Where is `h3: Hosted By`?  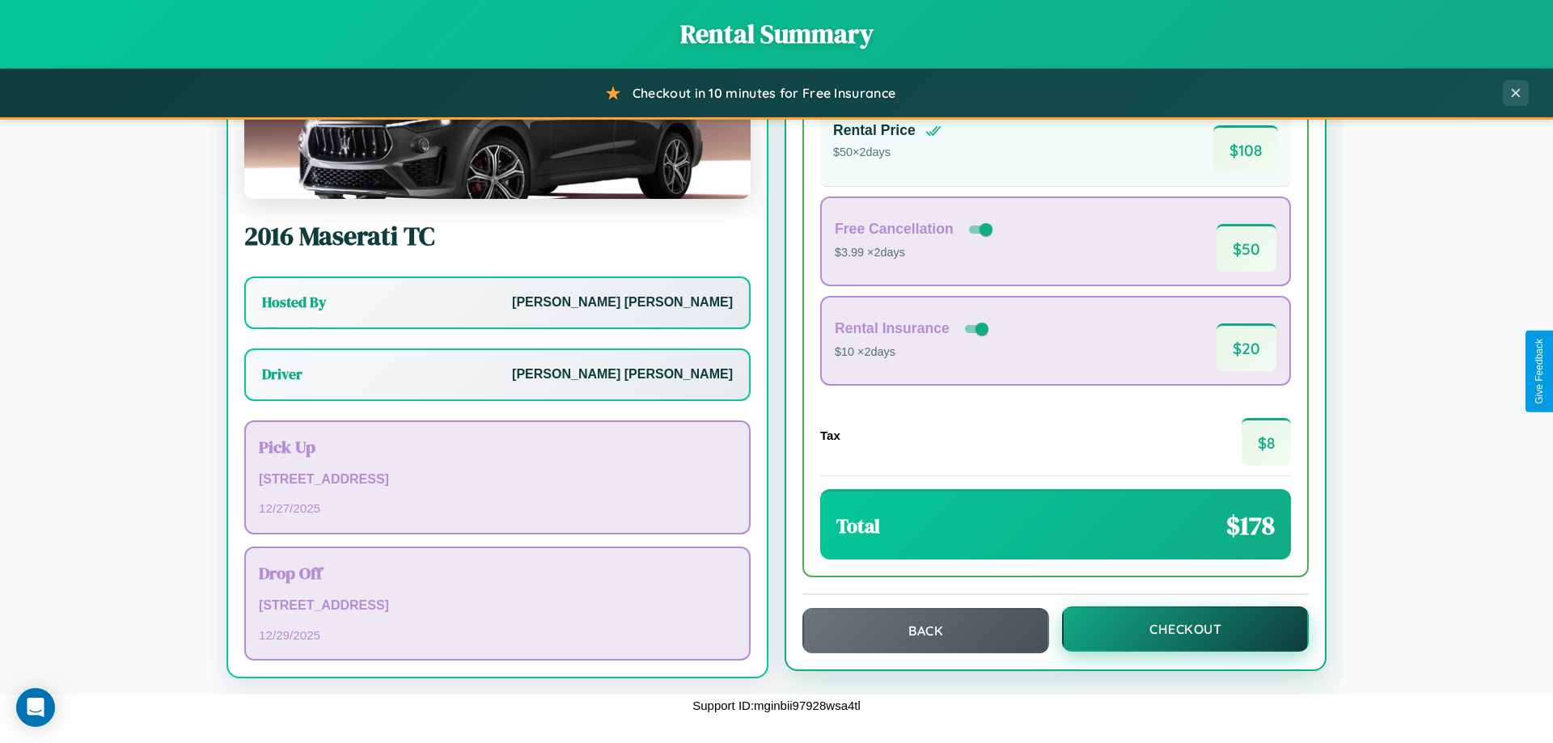
h3: Hosted By is located at coordinates (294, 303).